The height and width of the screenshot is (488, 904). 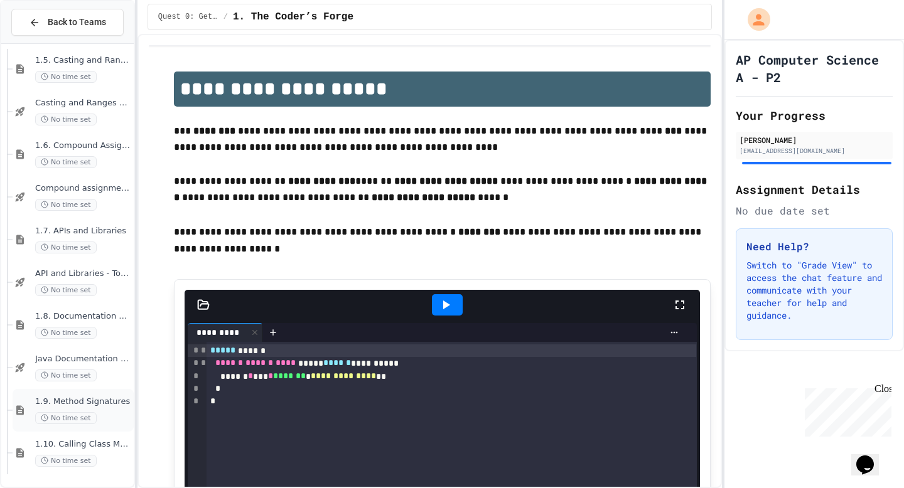 What do you see at coordinates (83, 359) in the screenshot?
I see `span: Java Documentation with Comments - Topic 1.8` at bounding box center [83, 359].